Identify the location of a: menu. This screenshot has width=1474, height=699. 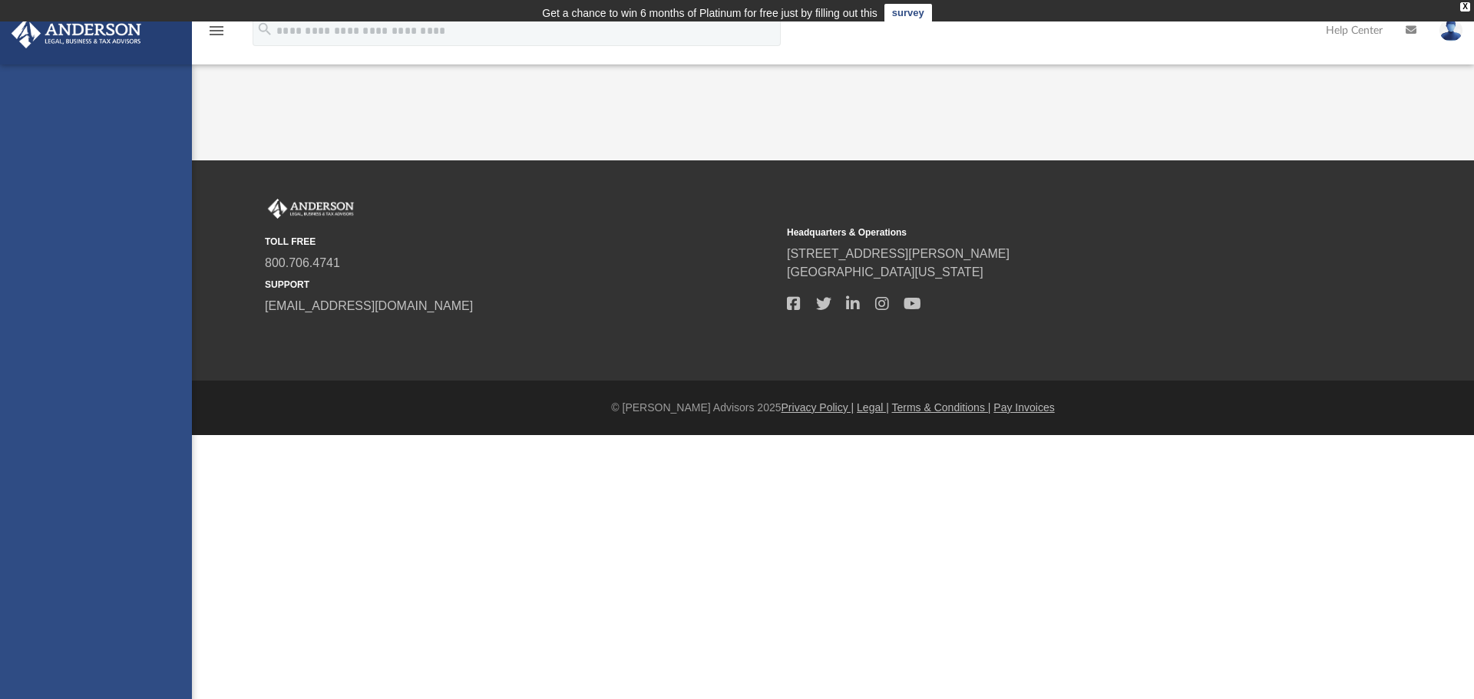
(216, 35).